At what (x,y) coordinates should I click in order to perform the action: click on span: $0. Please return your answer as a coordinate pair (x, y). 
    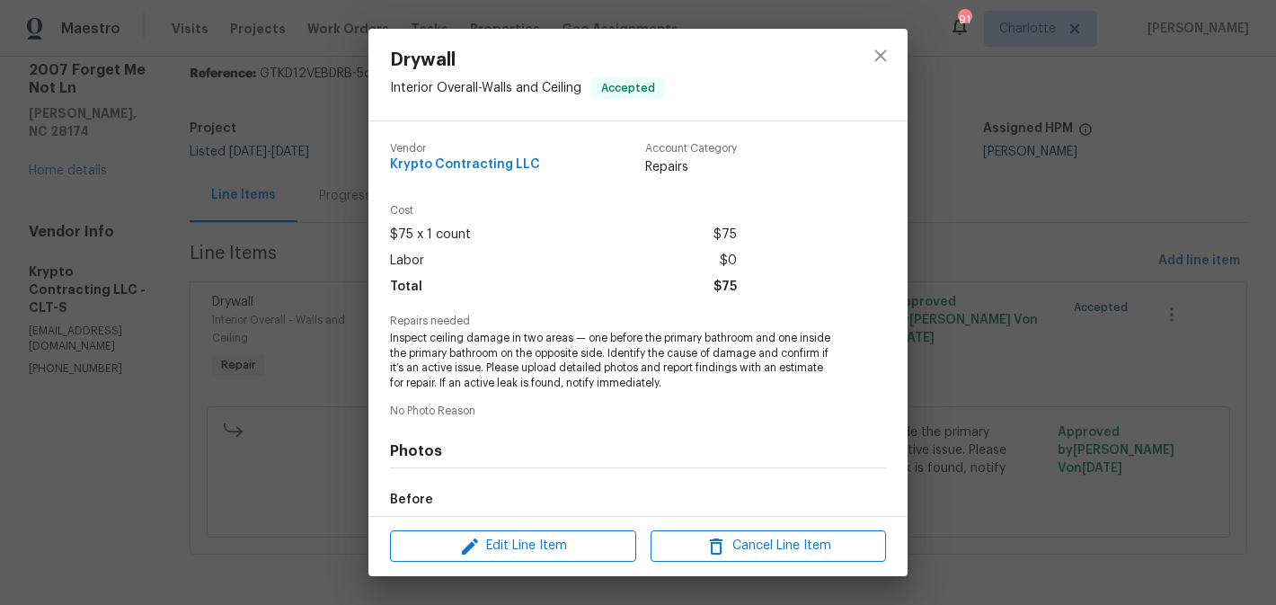
    Looking at the image, I should click on (728, 261).